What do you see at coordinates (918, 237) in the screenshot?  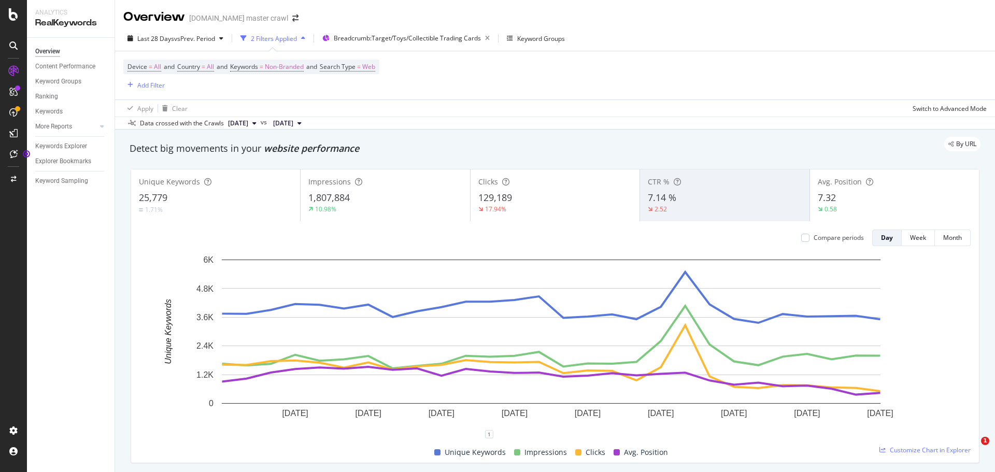 I see `div: Week` at bounding box center [918, 237].